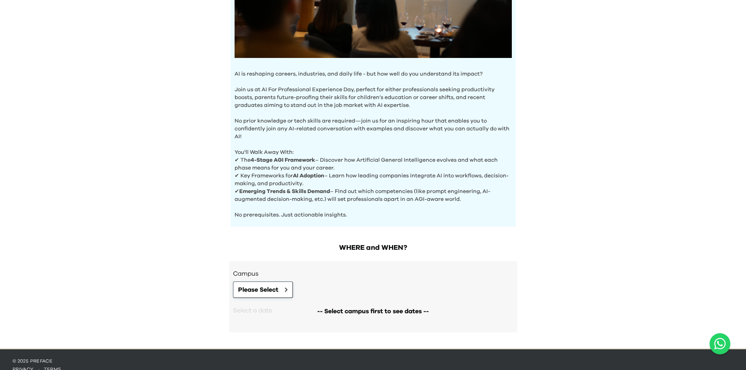 The image size is (746, 370). What do you see at coordinates (720, 344) in the screenshot?
I see `a: Chat with us on WhatsApp` at bounding box center [720, 344].